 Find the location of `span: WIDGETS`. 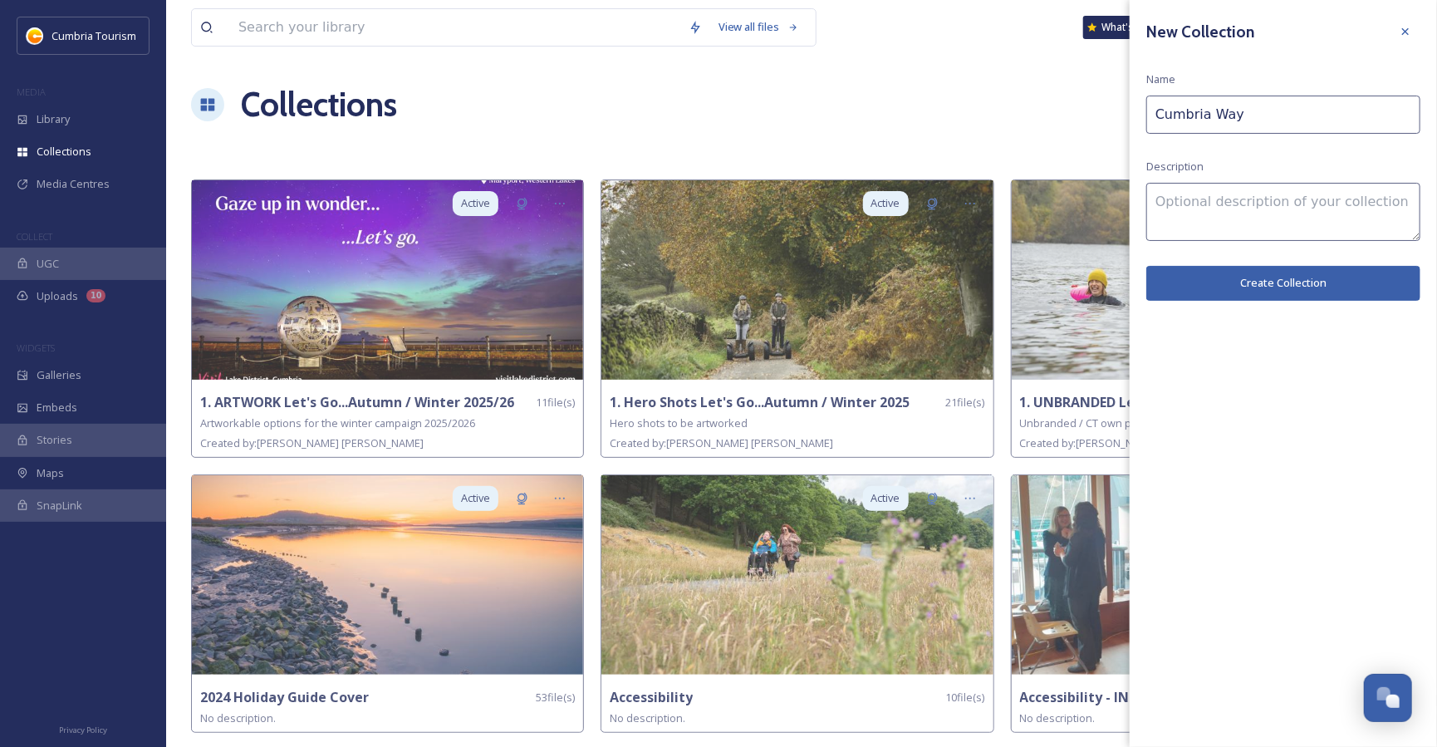

span: WIDGETS is located at coordinates (36, 347).